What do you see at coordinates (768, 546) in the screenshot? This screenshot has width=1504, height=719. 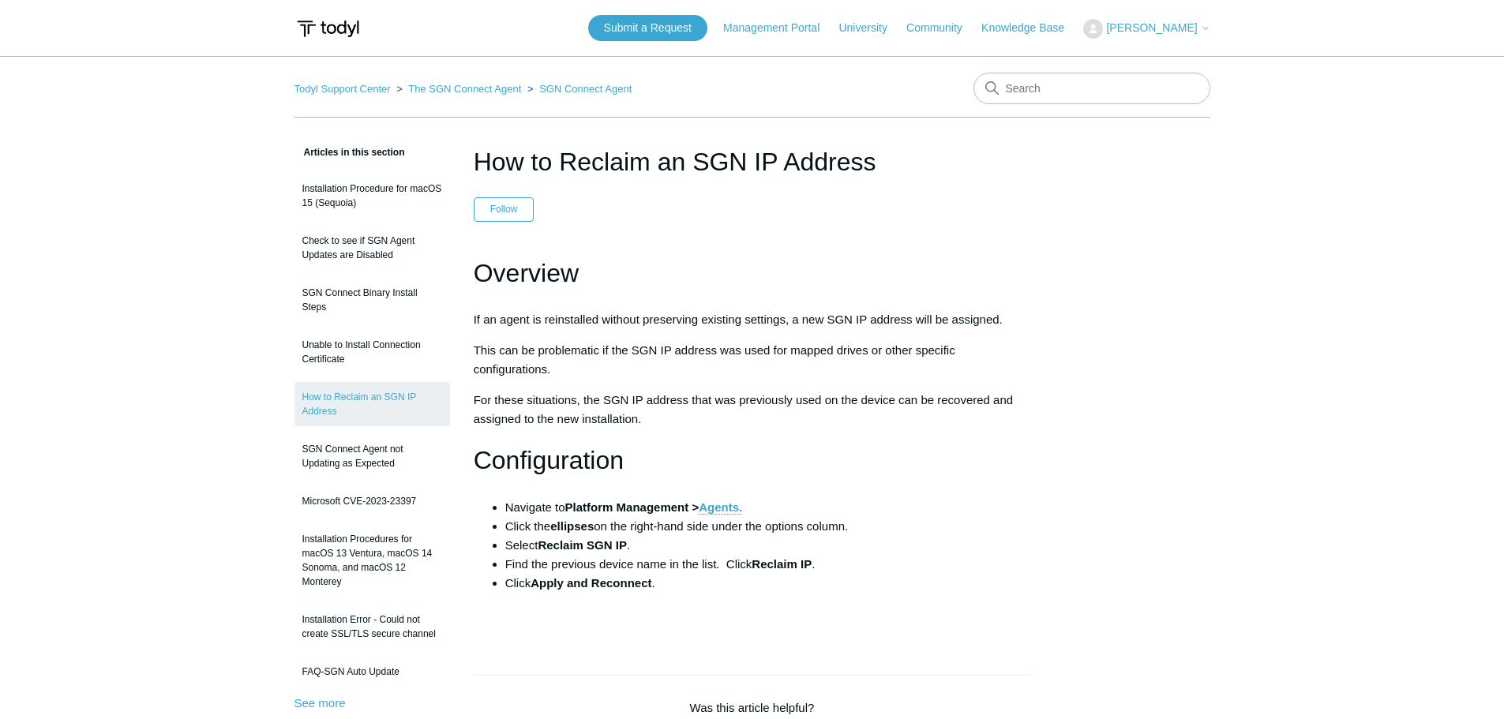 I see `li: Select .` at bounding box center [768, 546].